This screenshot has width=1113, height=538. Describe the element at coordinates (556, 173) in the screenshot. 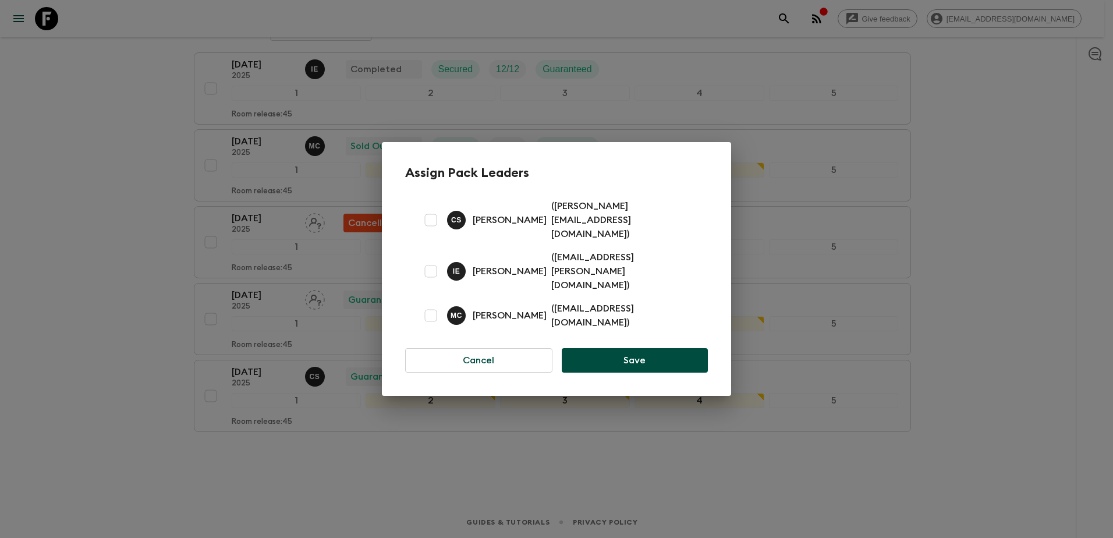

I see `h2: Assign Pack Leaders` at that location.